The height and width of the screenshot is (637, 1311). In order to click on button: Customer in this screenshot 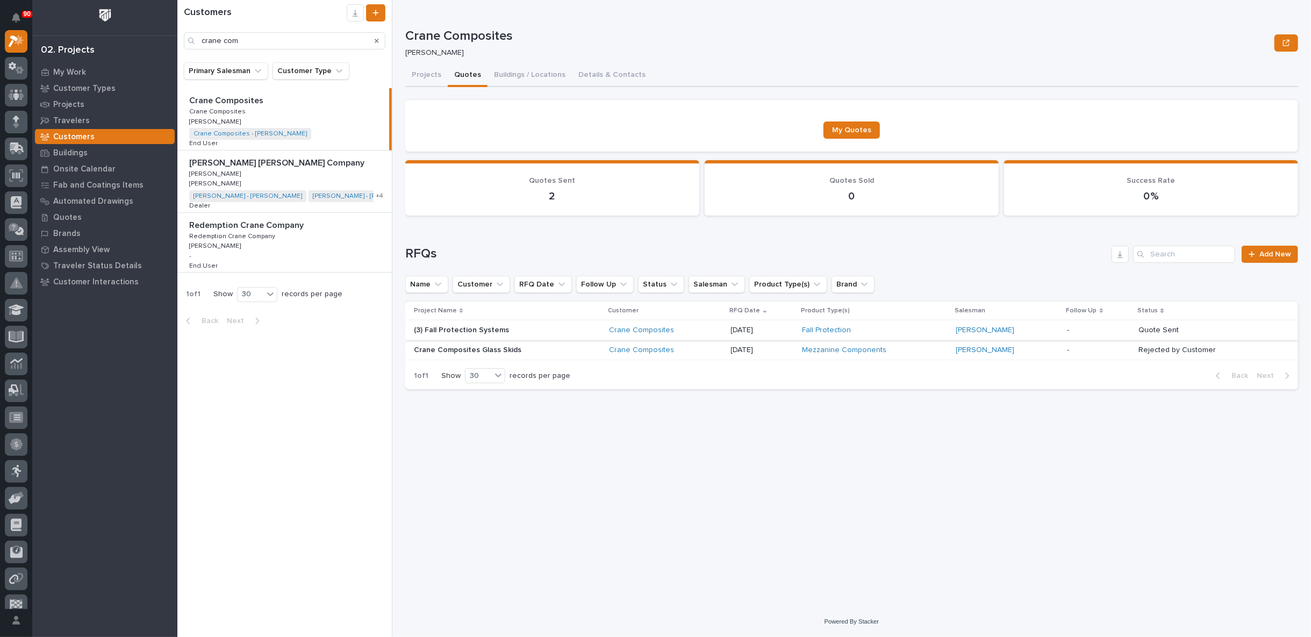, I will do `click(481, 284)`.